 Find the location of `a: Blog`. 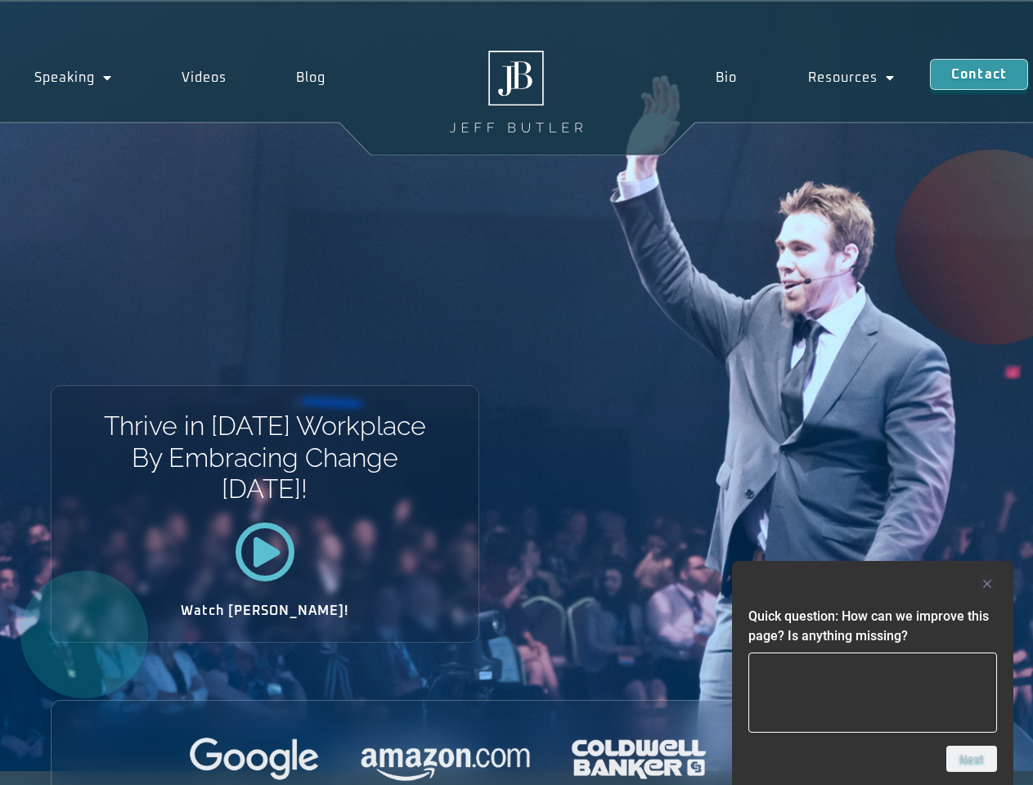

a: Blog is located at coordinates (310, 78).